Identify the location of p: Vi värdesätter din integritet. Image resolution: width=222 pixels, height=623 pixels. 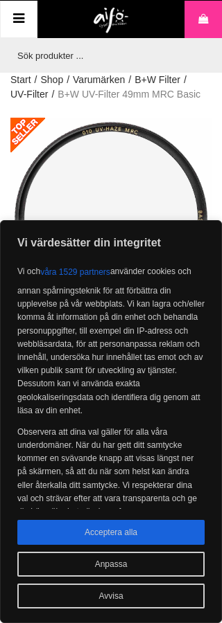
(111, 243).